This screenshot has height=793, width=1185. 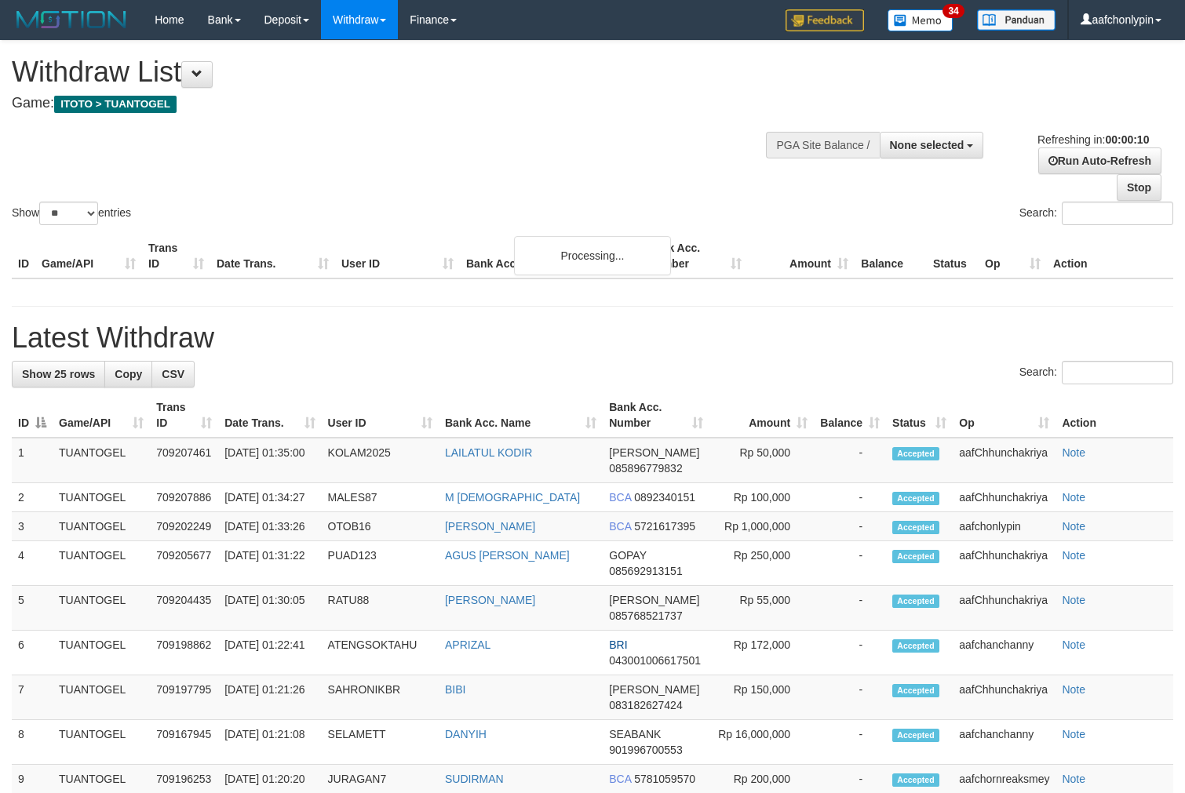 What do you see at coordinates (89, 256) in the screenshot?
I see `th: Game/API` at bounding box center [89, 256].